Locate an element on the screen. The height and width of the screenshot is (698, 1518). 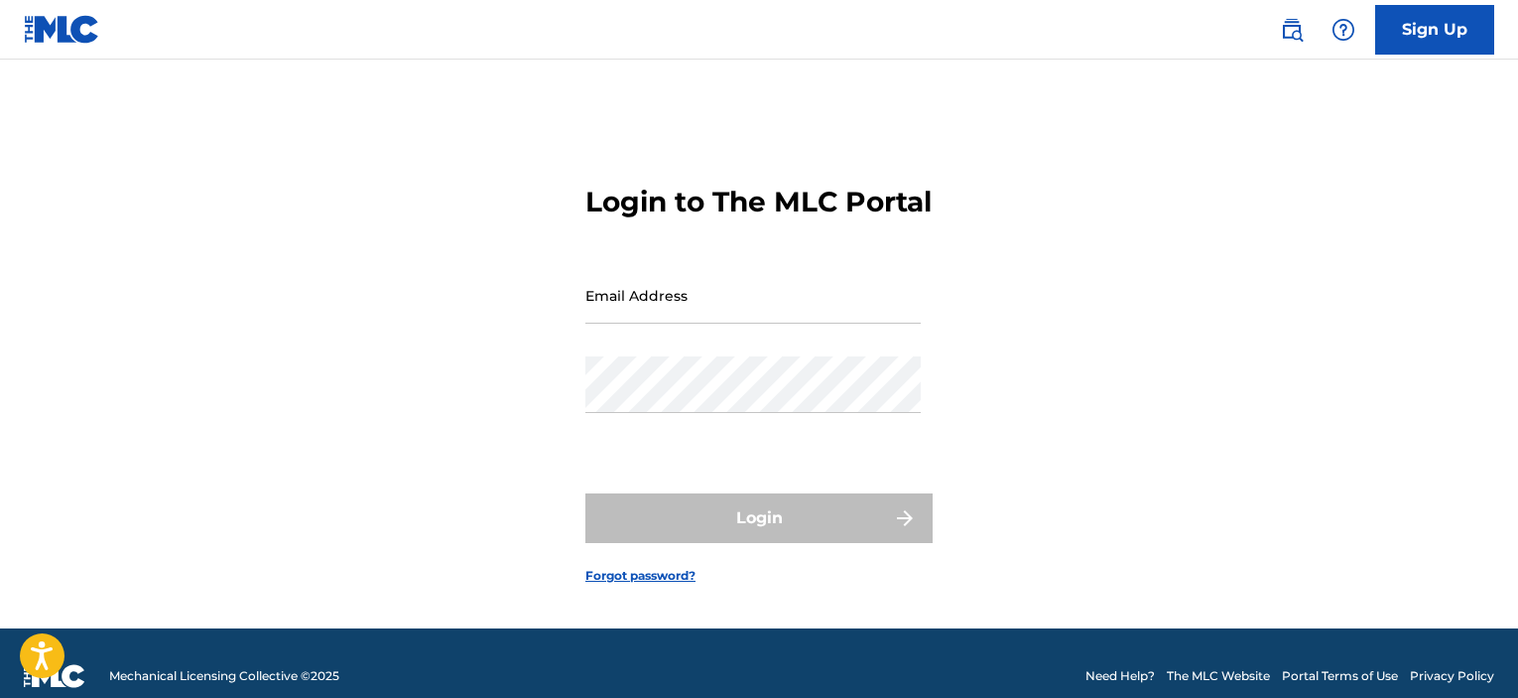
div: Help is located at coordinates (1344, 30).